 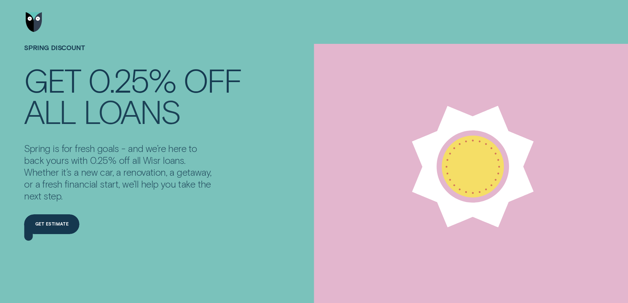 What do you see at coordinates (52, 224) in the screenshot?
I see `a: Get estimate` at bounding box center [52, 224].